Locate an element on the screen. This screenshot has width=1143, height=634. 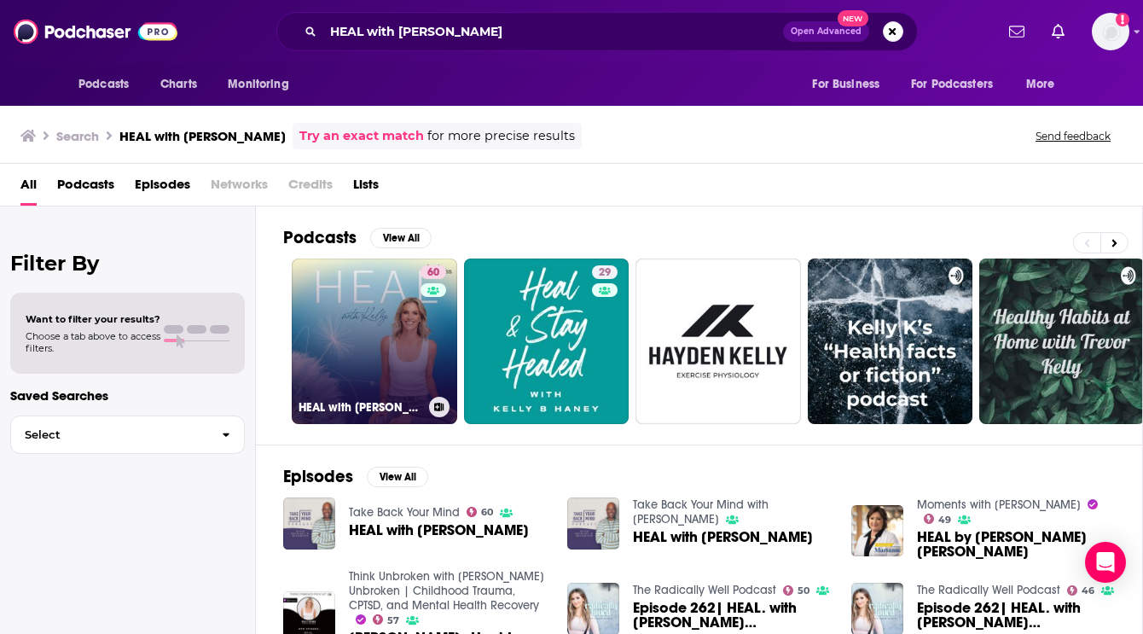
span: More is located at coordinates (1041, 84).